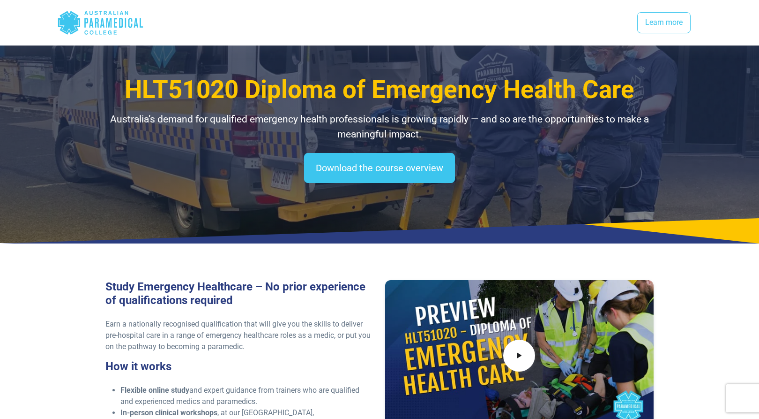 The image size is (759, 419). What do you see at coordinates (380, 168) in the screenshot?
I see `a: Download the course overview` at bounding box center [380, 168].